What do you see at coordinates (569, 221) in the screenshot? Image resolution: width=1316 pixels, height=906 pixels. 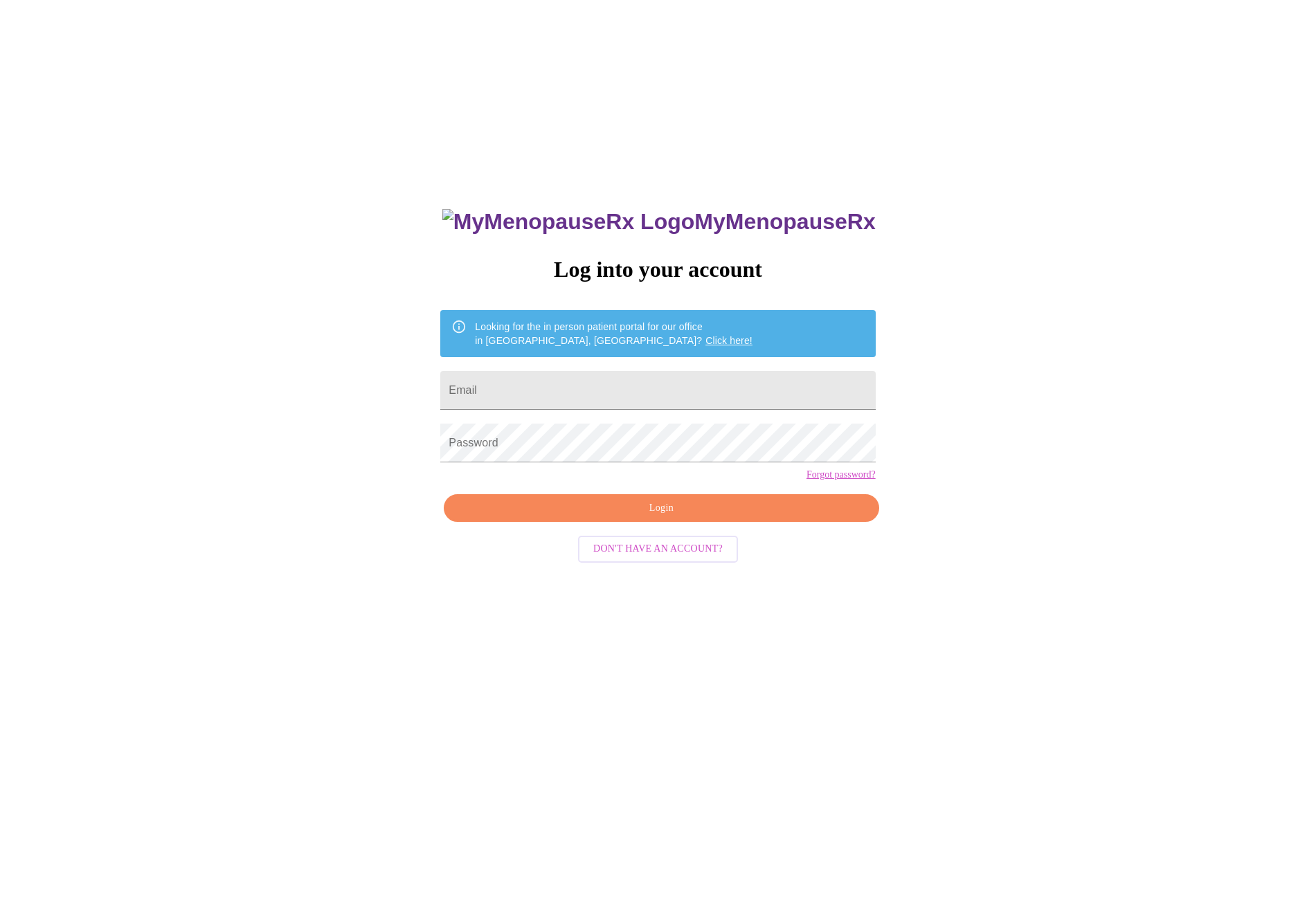 I see `img: MyMenopauseRx Logo` at bounding box center [569, 221].